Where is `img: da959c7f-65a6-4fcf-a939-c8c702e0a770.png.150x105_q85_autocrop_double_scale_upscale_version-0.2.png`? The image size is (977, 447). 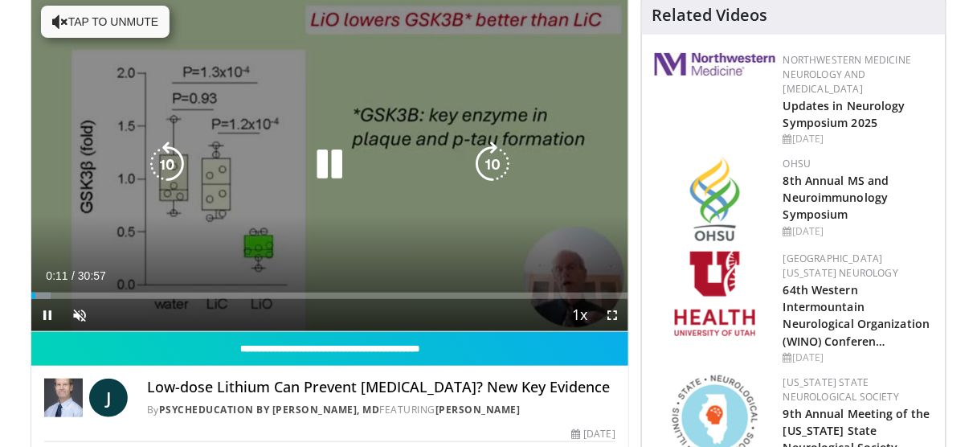 img: da959c7f-65a6-4fcf-a939-c8c702e0a770.png.150x105_q85_autocrop_double_scale_upscale_version-0.2.png is located at coordinates (715, 198).